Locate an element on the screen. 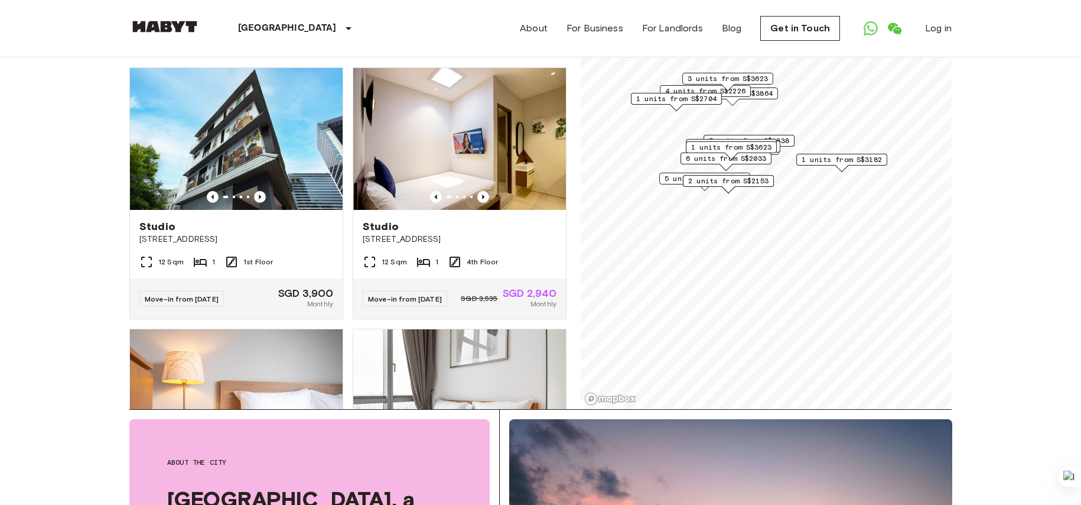 Image resolution: width=1081 pixels, height=505 pixels. span: 5 units from S$1680 is located at coordinates (705, 178).